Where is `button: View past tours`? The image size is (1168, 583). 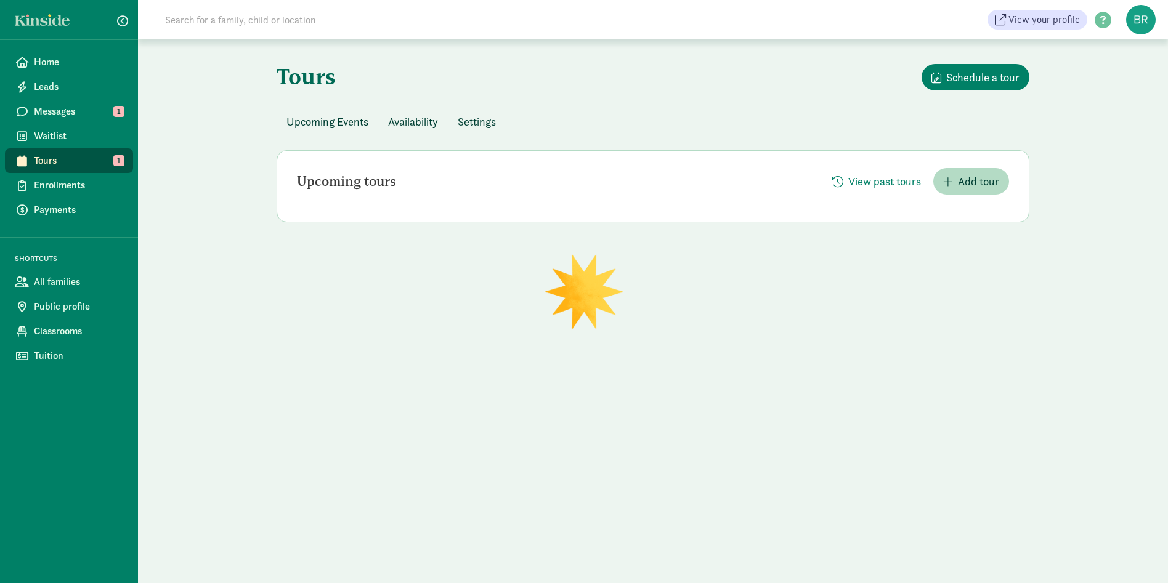 button: View past tours is located at coordinates (877, 181).